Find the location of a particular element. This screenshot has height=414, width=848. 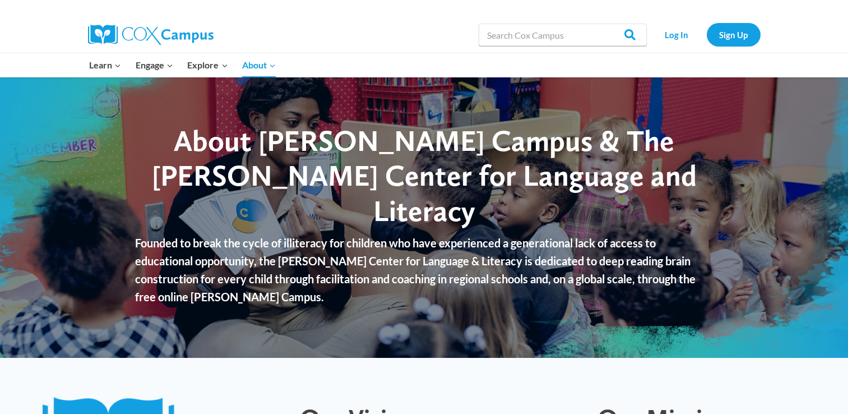

p: Founded to break the cycle of illiteracy for children who have experienced a generational lack of... is located at coordinates (424, 270).